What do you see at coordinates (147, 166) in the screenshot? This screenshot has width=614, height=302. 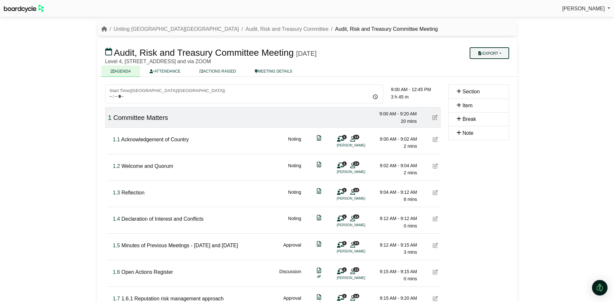 I see `span: Welcome and Quorum` at bounding box center [147, 166].